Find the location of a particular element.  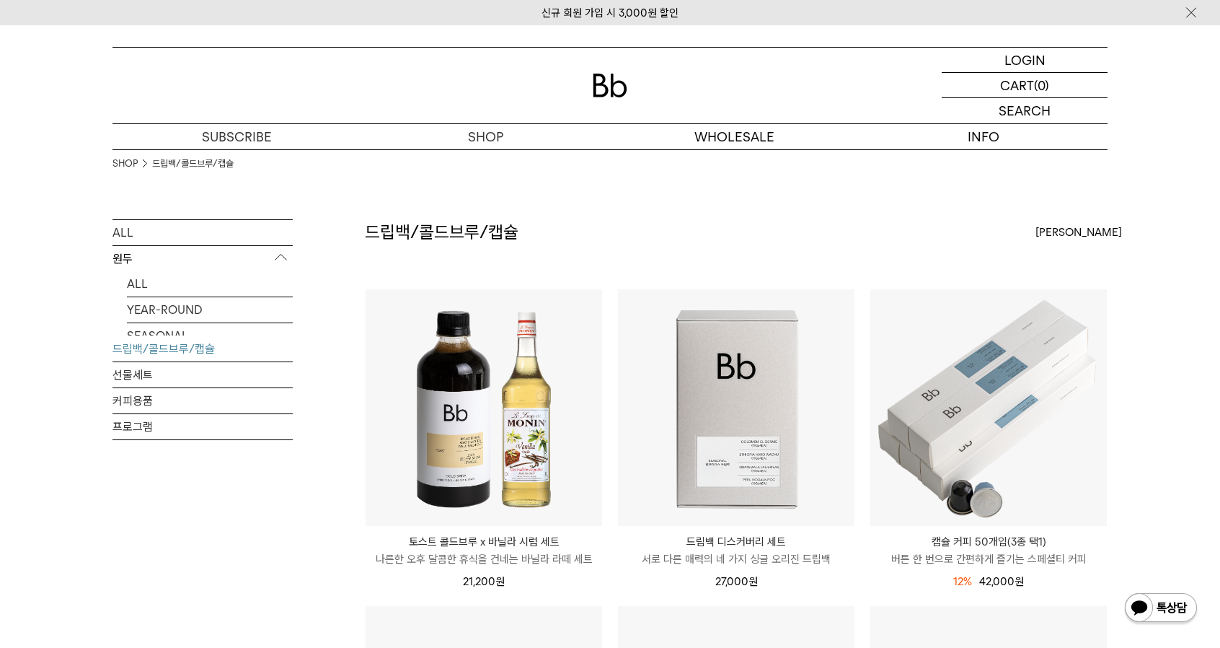

p: INFO is located at coordinates (983, 136).